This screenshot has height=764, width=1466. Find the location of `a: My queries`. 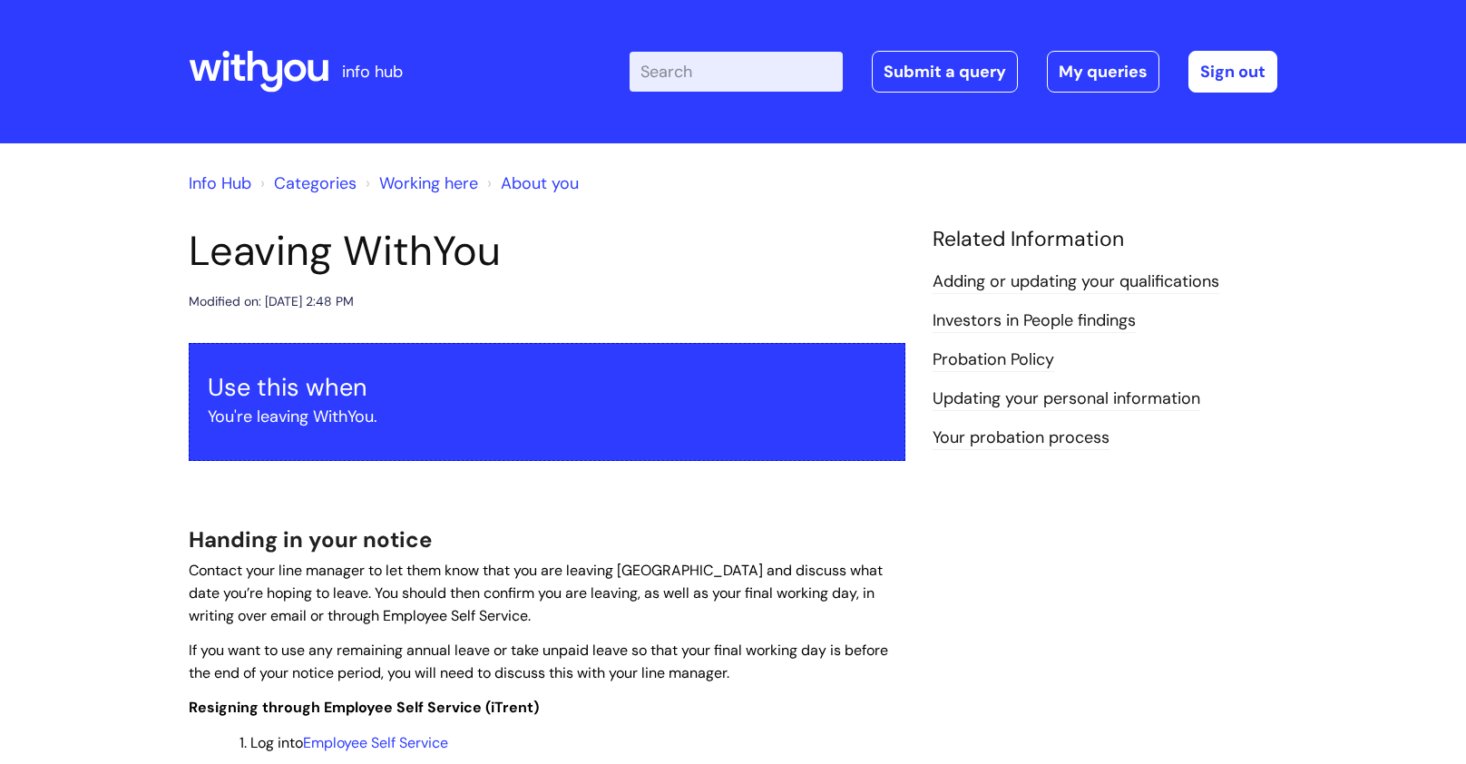

a: My queries is located at coordinates (1103, 72).